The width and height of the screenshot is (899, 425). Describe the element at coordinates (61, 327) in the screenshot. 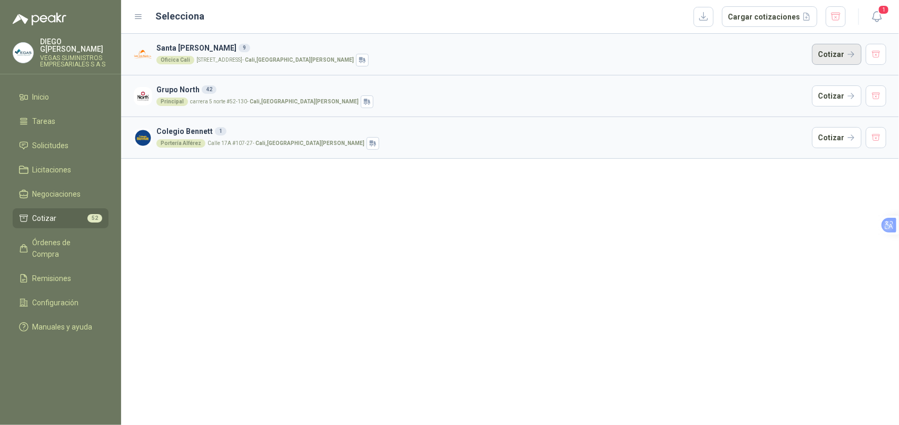

I see `a: Manuales y ayuda` at that location.